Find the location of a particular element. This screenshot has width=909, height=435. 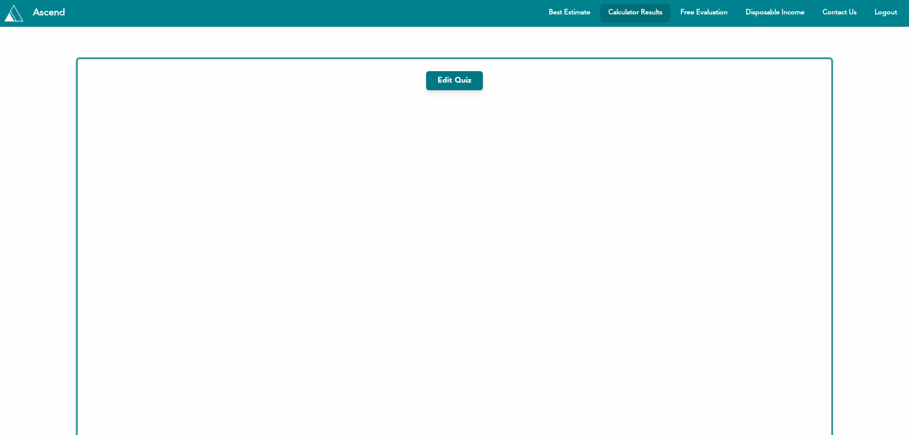

a: Logout is located at coordinates (886, 13).